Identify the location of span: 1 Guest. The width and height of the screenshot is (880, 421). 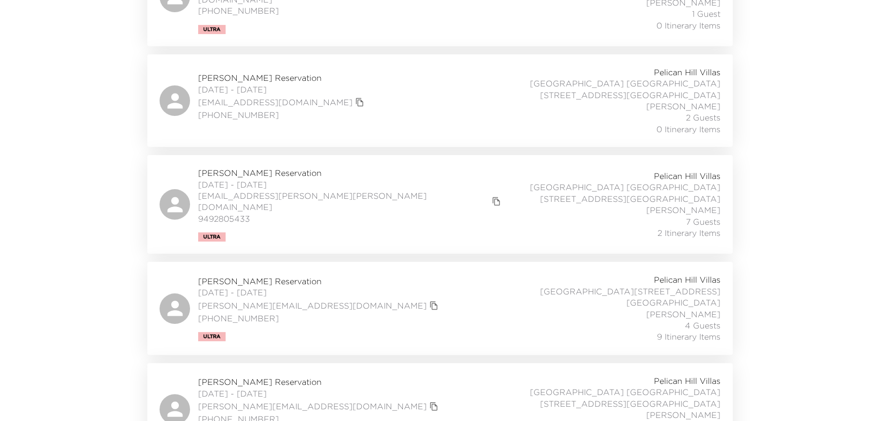
(707, 14).